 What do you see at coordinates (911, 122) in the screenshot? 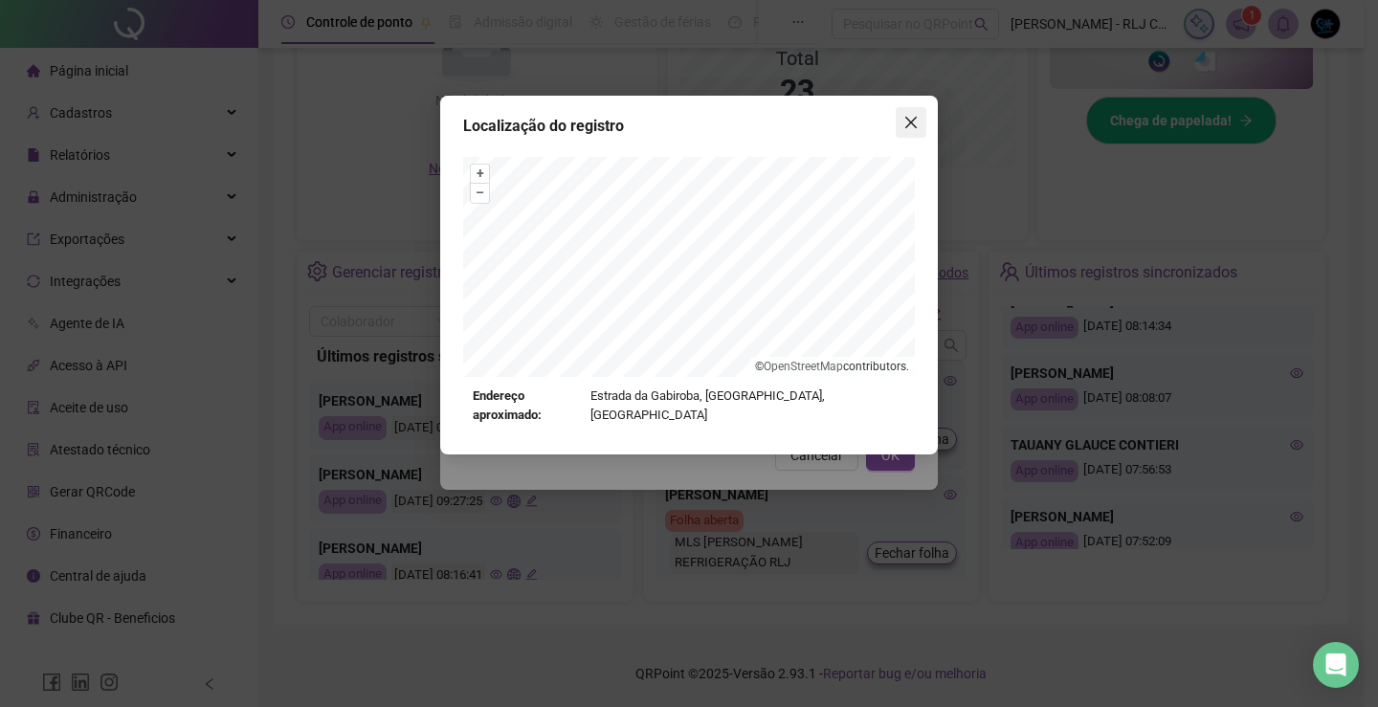
I see `button: Close` at bounding box center [911, 122].